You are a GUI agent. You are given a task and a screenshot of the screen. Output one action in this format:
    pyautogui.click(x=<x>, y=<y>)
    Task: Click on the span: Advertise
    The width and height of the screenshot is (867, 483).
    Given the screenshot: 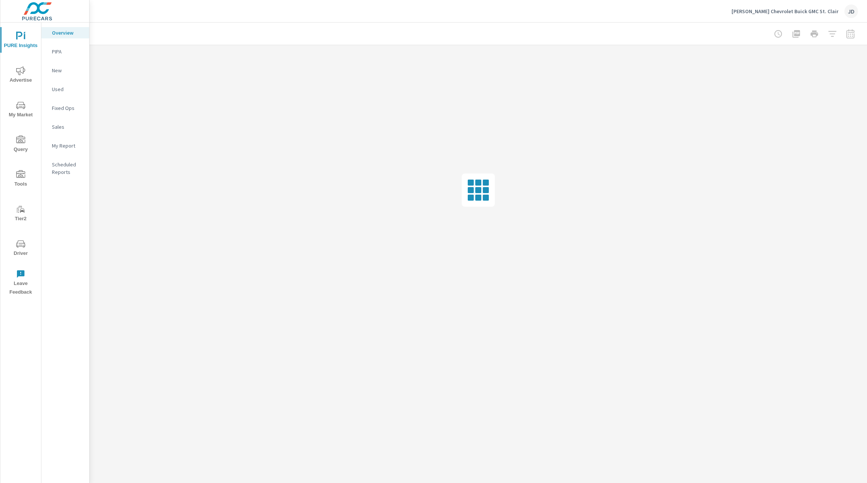 What is the action you would take?
    pyautogui.click(x=21, y=75)
    